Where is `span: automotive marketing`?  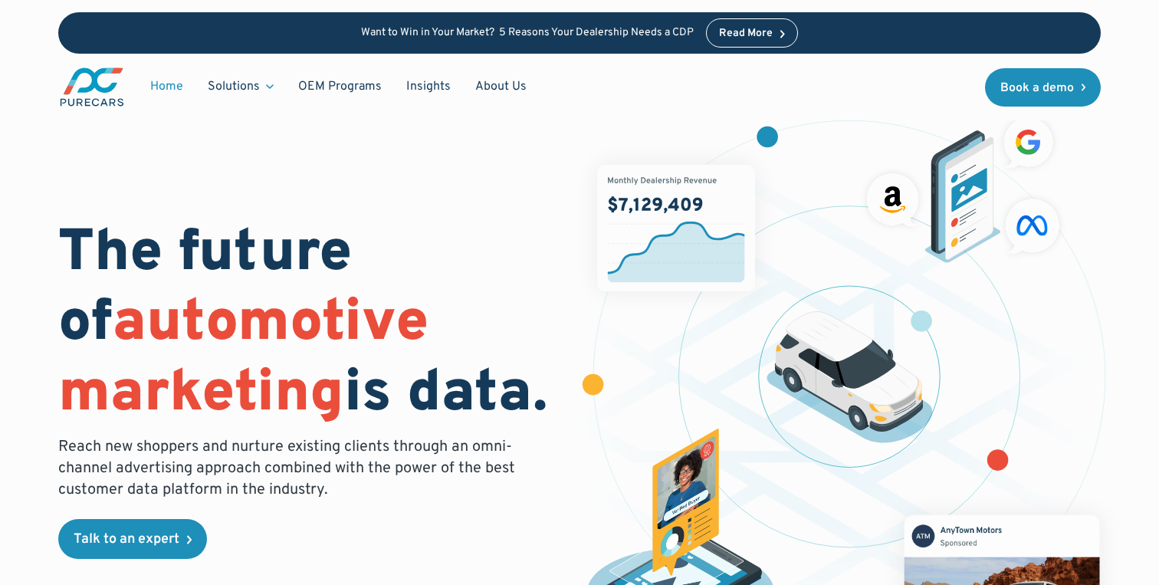 span: automotive marketing is located at coordinates (243, 359).